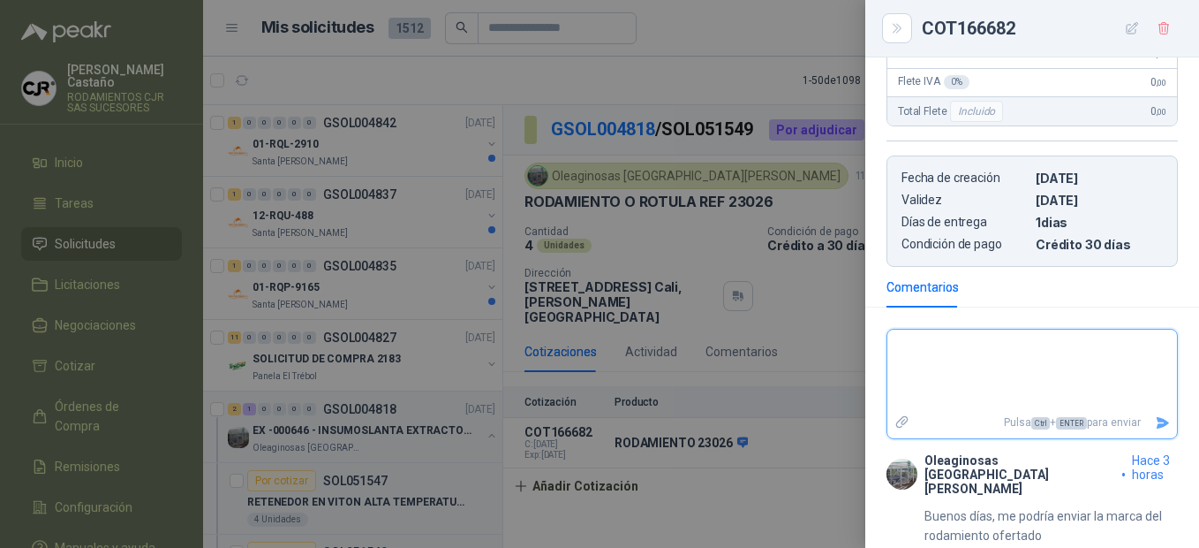  Describe the element at coordinates (957, 82) in the screenshot. I see `div: 0 %` at that location.